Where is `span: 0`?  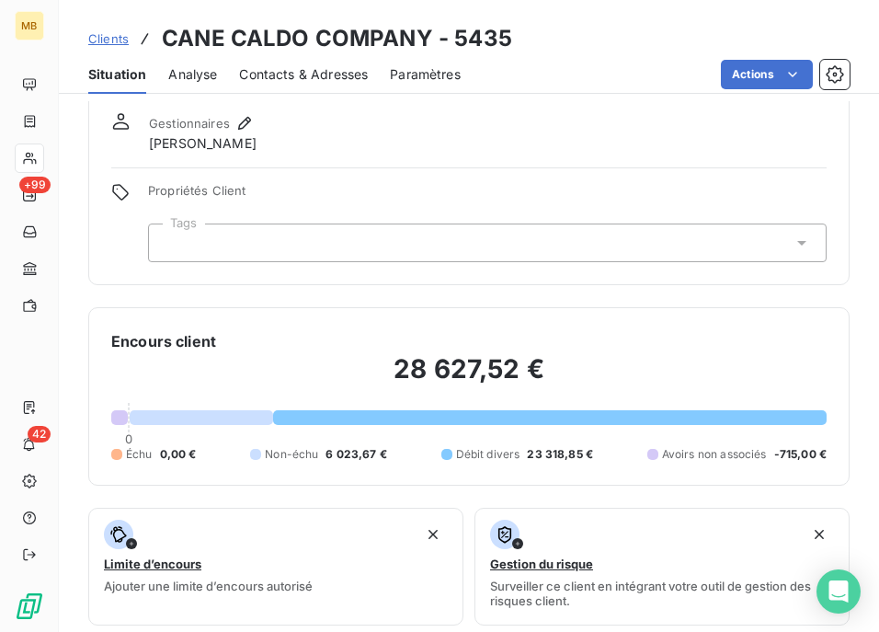 span: 0 is located at coordinates (129, 439).